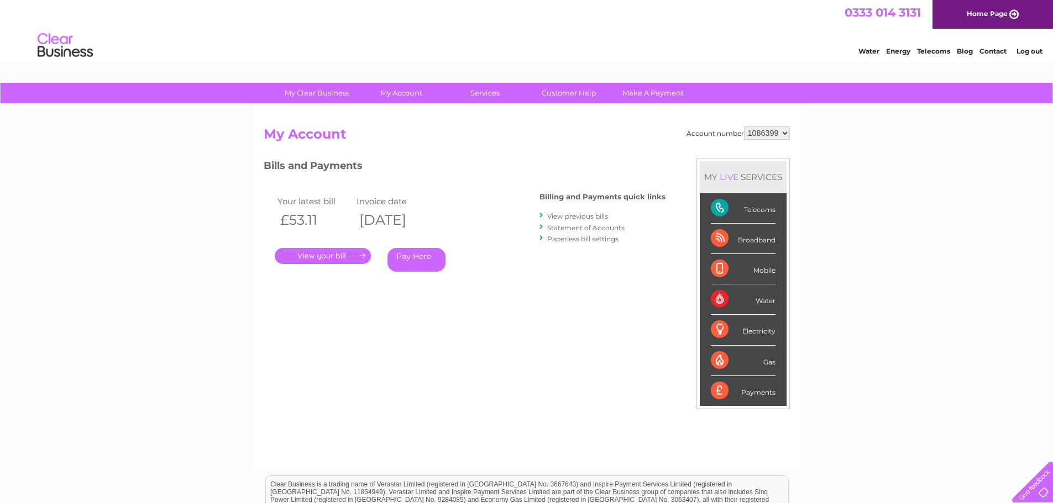  Describe the element at coordinates (743, 208) in the screenshot. I see `div: Telecoms` at that location.